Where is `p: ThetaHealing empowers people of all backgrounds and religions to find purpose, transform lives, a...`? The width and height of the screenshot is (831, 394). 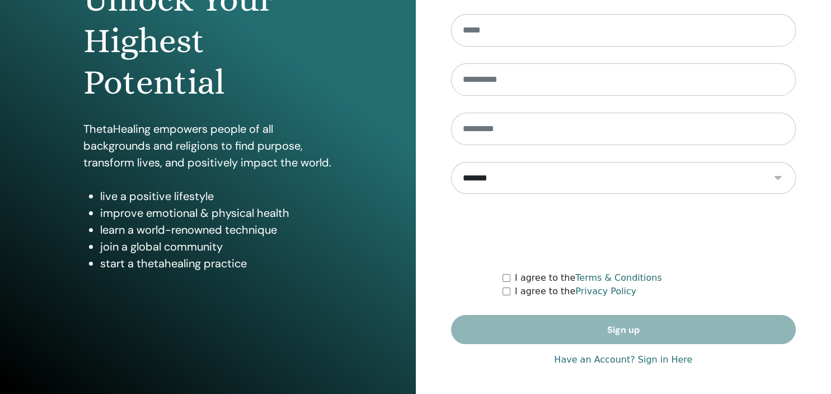 p: ThetaHealing empowers people of all backgrounds and religions to find purpose, transform lives, a... is located at coordinates (208, 146).